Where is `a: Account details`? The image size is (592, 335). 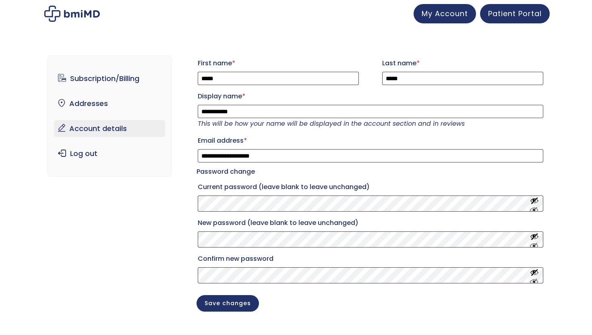
a: Account details is located at coordinates (109, 128).